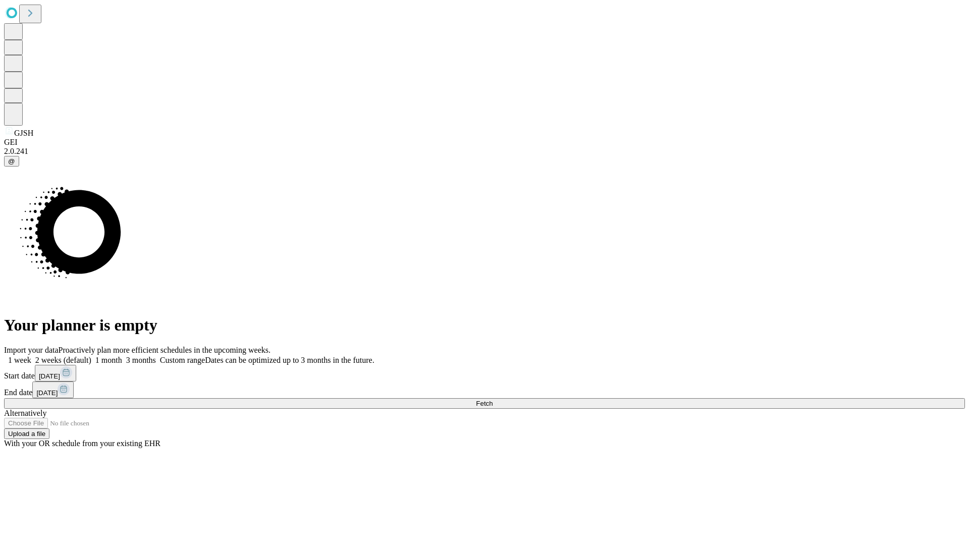 This screenshot has height=545, width=969. I want to click on h1: Your planner is empty, so click(485, 325).